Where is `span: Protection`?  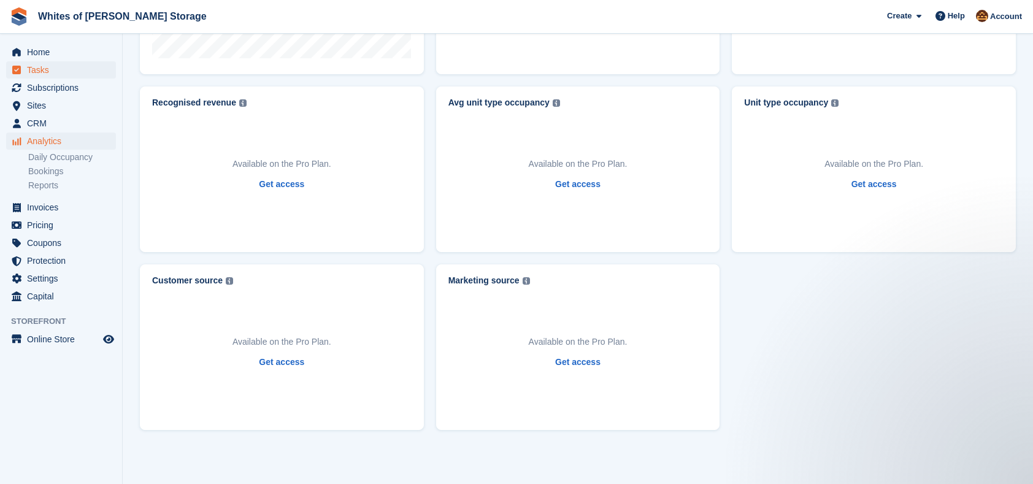 span: Protection is located at coordinates (64, 261).